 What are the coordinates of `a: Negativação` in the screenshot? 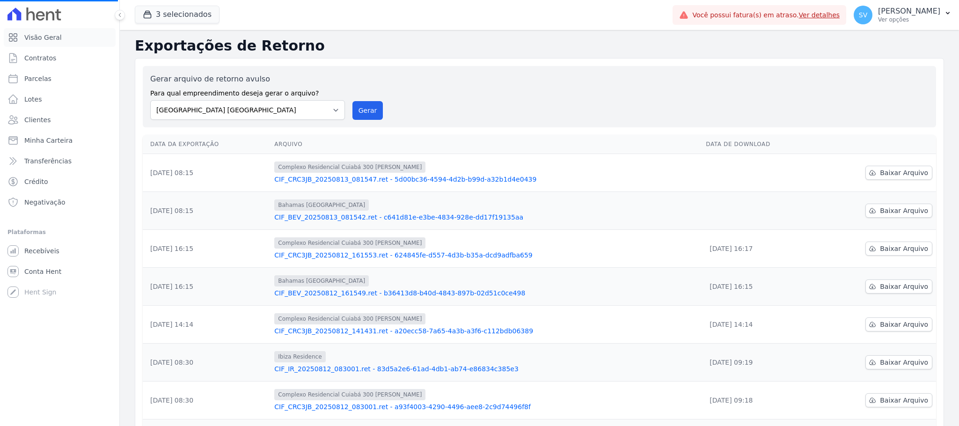 It's located at (59, 202).